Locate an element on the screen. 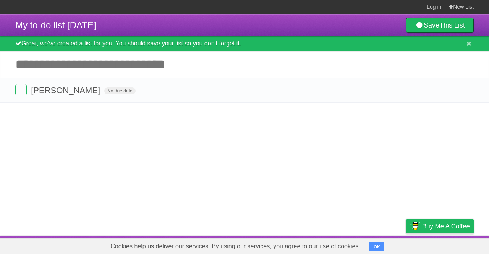 The image size is (489, 254). button: OK is located at coordinates (377, 247).